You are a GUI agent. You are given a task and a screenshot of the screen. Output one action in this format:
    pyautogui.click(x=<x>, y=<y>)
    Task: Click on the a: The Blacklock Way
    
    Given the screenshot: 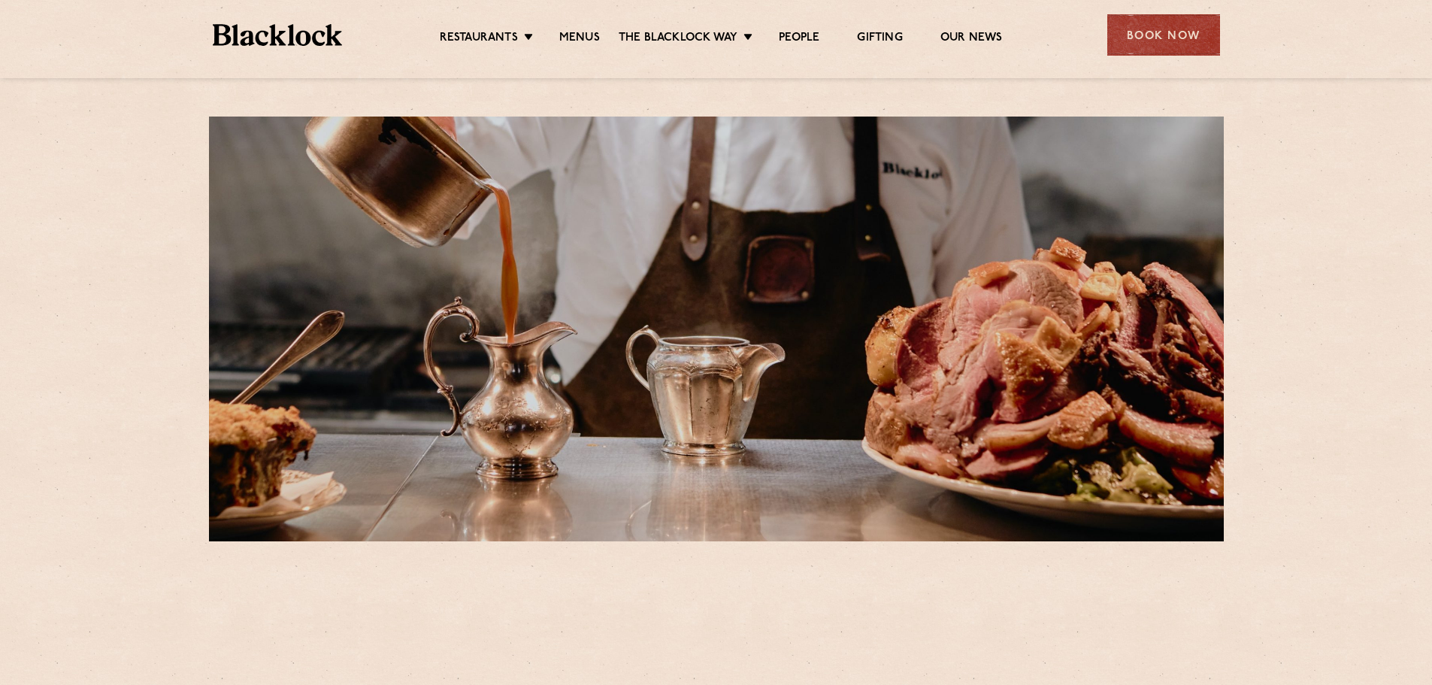 What is the action you would take?
    pyautogui.click(x=678, y=39)
    